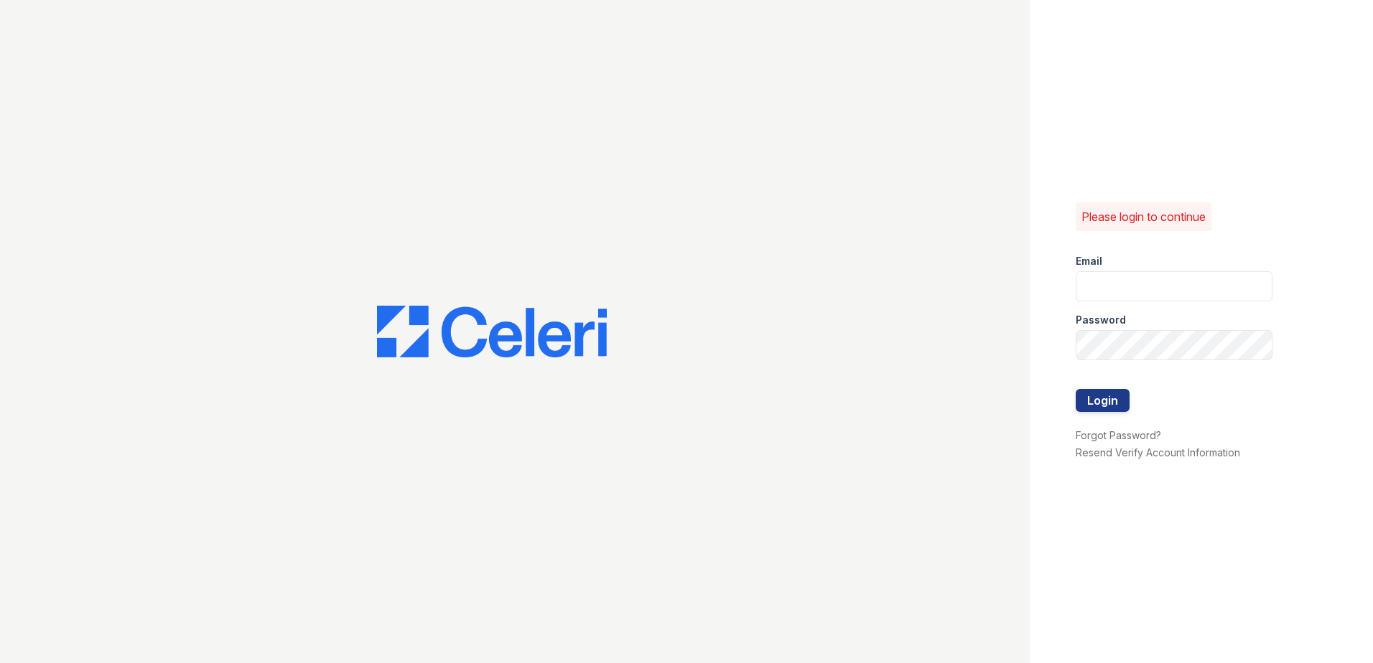 The image size is (1373, 663). I want to click on img: CE_Logo_Blue-a8612792a0a2168367f1c8372b55b34899dd931a85d93a1a3d3e32e68fde9ad4.png, so click(492, 332).